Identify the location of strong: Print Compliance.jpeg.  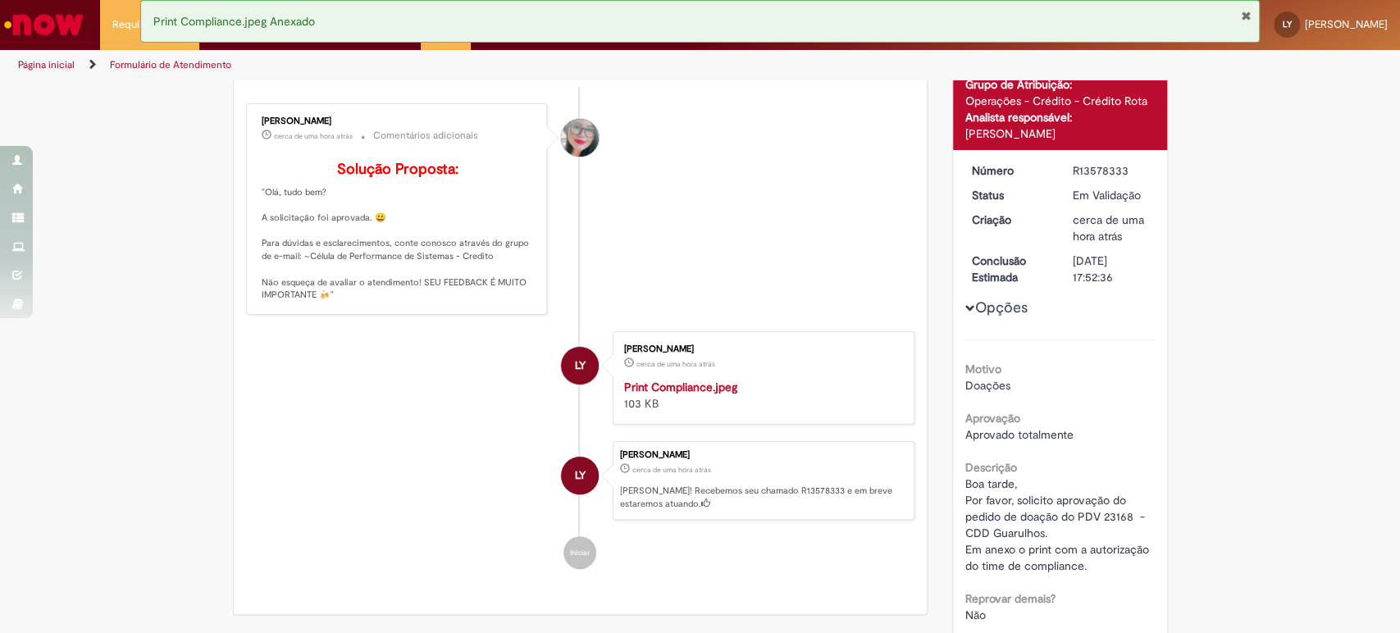
(681, 387).